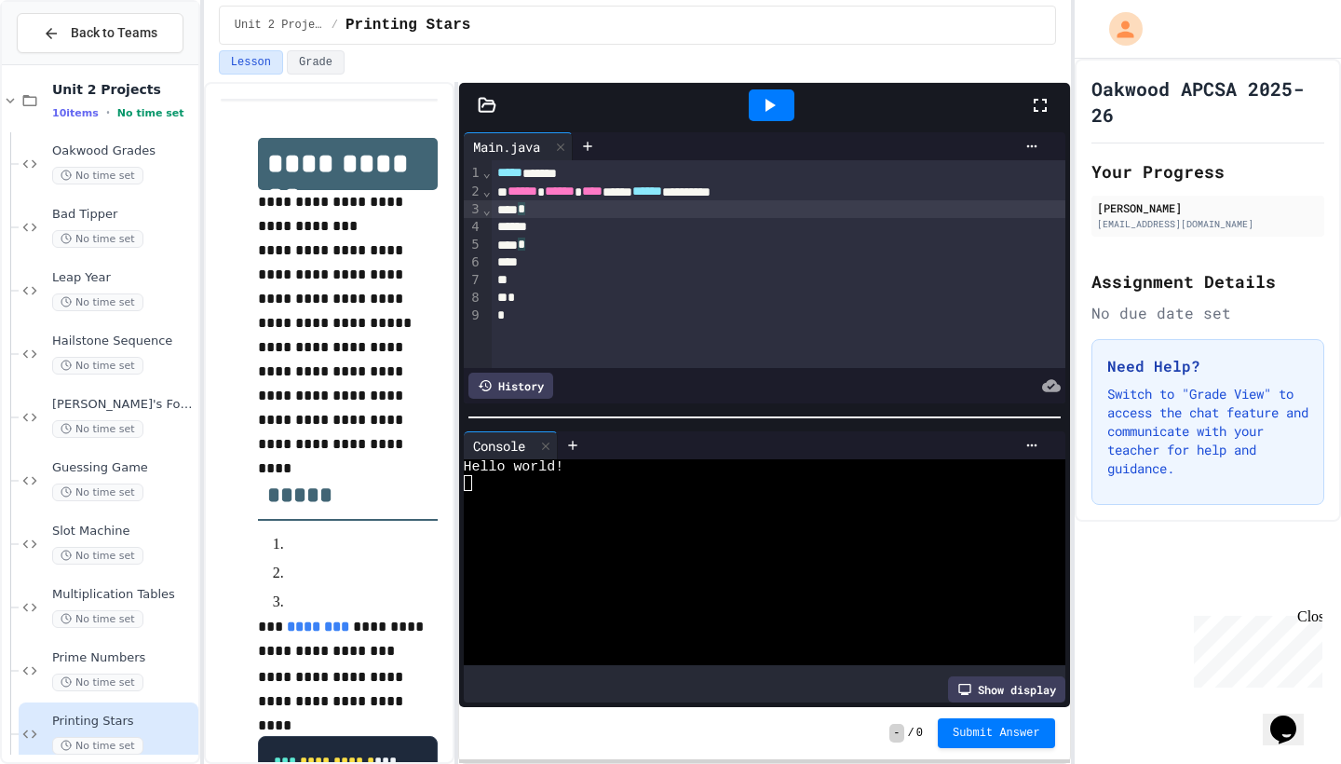 The image size is (1341, 764). What do you see at coordinates (114, 33) in the screenshot?
I see `span: Back to Teams` at bounding box center [114, 33].